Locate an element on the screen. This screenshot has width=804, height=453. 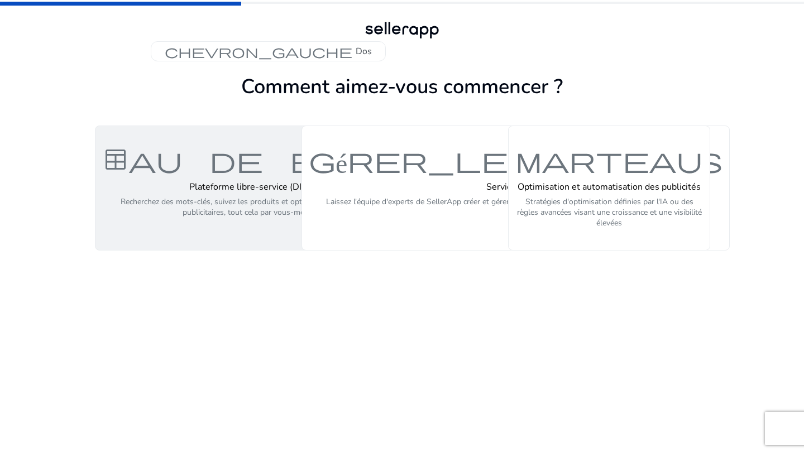
font: Dos is located at coordinates (363, 51).